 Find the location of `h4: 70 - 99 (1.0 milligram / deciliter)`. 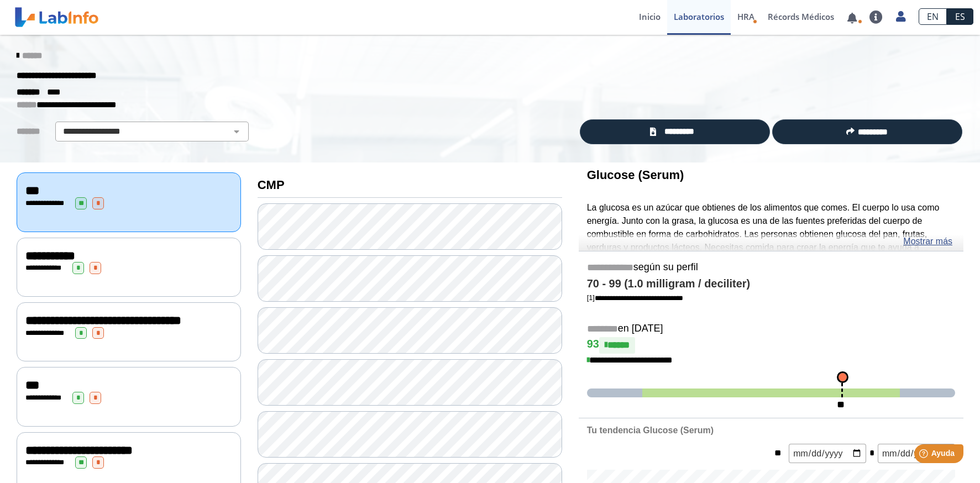

h4: 70 - 99 (1.0 milligram / deciliter) is located at coordinates (771, 284).